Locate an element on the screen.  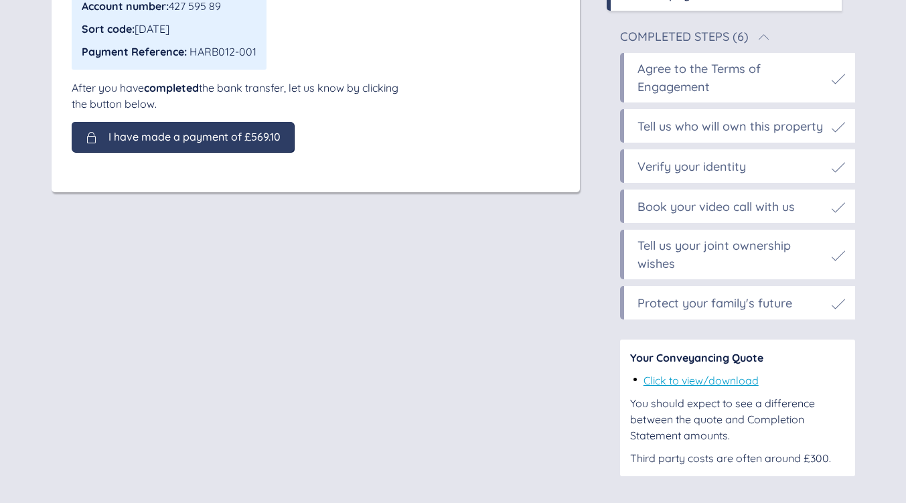
div: Book your video call with us is located at coordinates (716, 206).